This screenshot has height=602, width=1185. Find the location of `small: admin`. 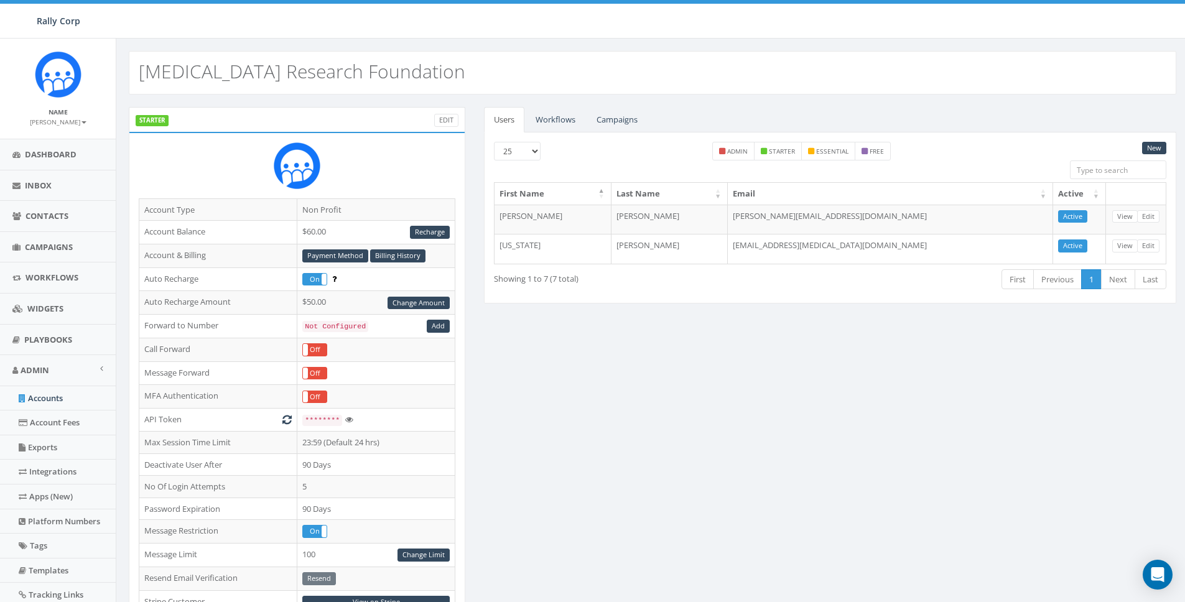

small: admin is located at coordinates (737, 151).